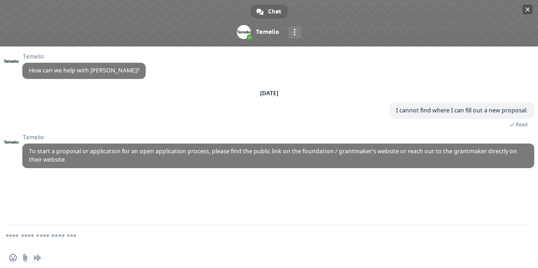 The height and width of the screenshot is (268, 538). What do you see at coordinates (522, 125) in the screenshot?
I see `span: Read` at bounding box center [522, 125].